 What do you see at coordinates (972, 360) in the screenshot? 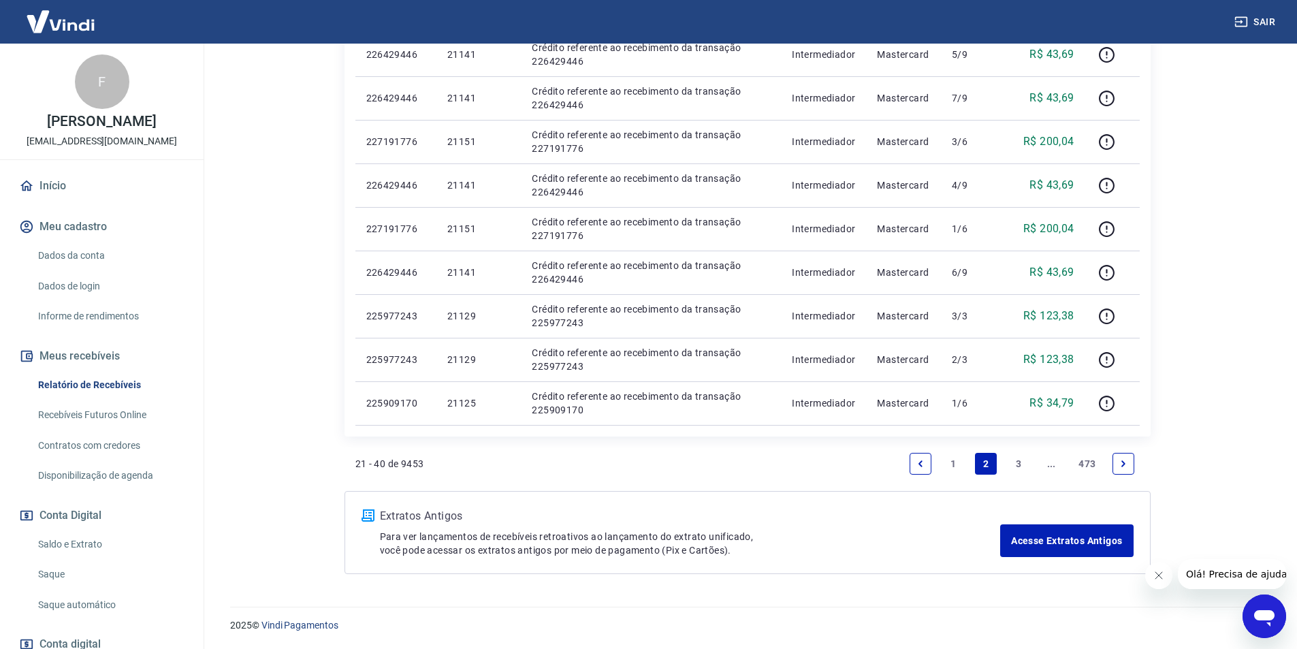
I see `p: 2/3` at bounding box center [972, 360].